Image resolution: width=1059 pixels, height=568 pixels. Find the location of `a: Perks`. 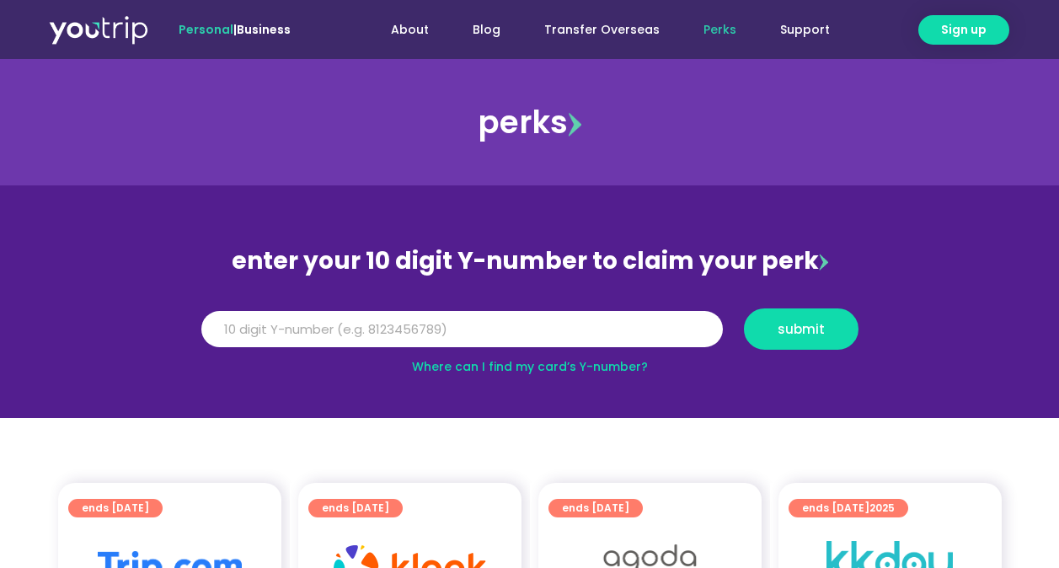

a: Perks is located at coordinates (719, 29).